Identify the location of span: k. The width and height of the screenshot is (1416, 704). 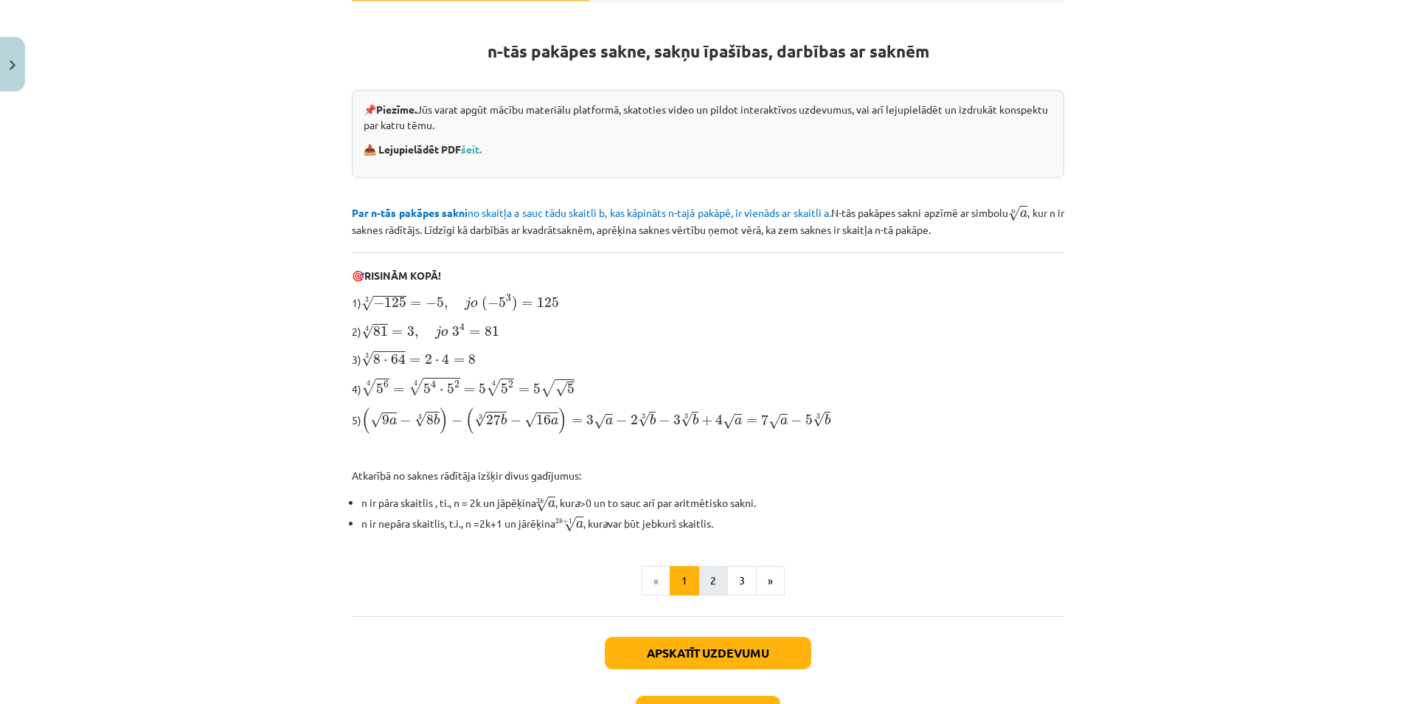
(561, 521).